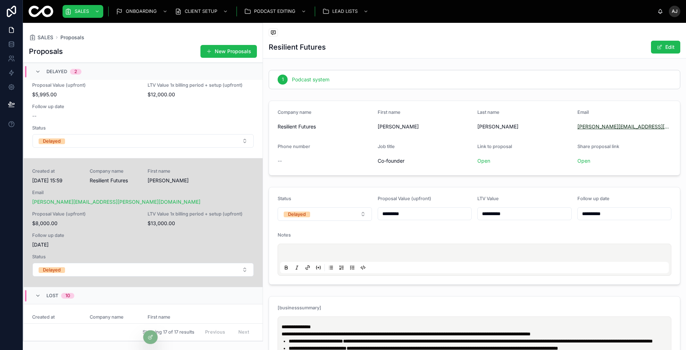  What do you see at coordinates (229, 51) in the screenshot?
I see `a: New Proposals` at bounding box center [229, 51].